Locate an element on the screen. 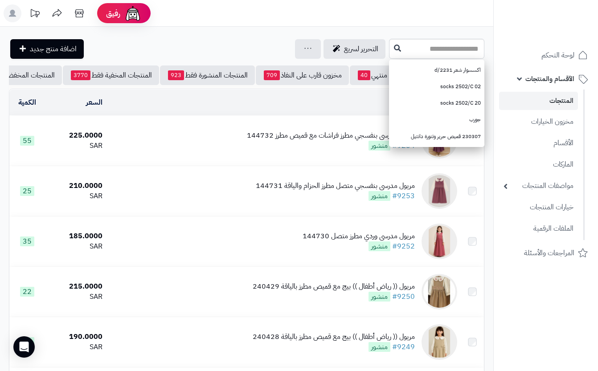 This screenshot has height=371, width=598. img: مريول (( رياض أطفال )) بيج مع قميص مطرز بالياقة 240429 is located at coordinates (439, 292).